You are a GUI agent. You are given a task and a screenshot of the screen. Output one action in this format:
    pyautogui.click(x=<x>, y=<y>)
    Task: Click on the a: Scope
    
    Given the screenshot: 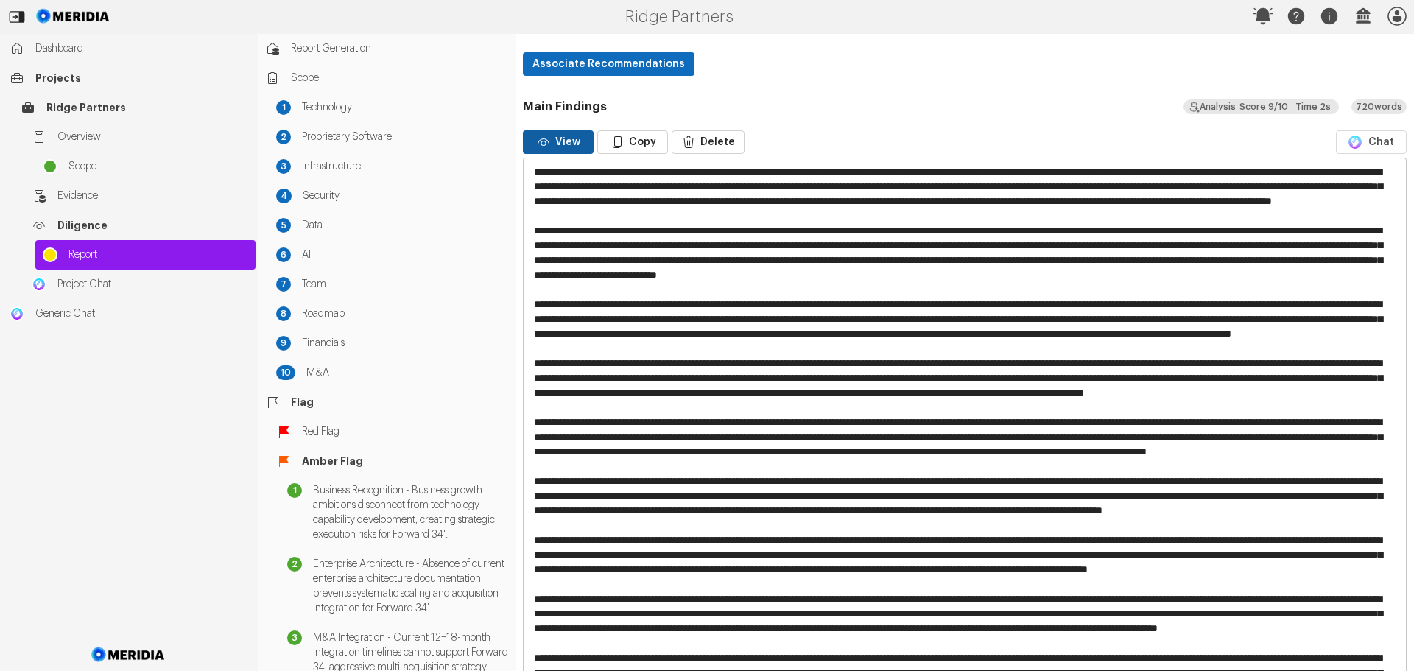 What is the action you would take?
    pyautogui.click(x=145, y=166)
    